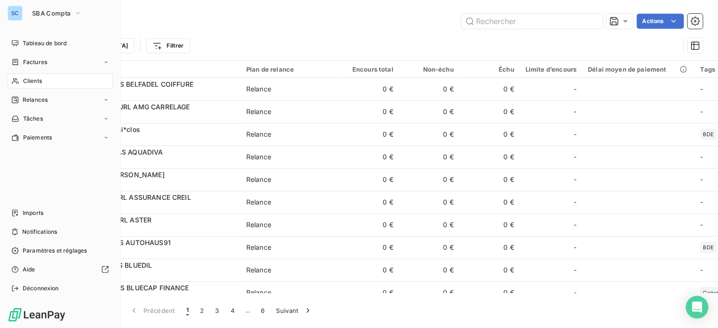  Describe the element at coordinates (35, 62) in the screenshot. I see `span: Factures` at that location.